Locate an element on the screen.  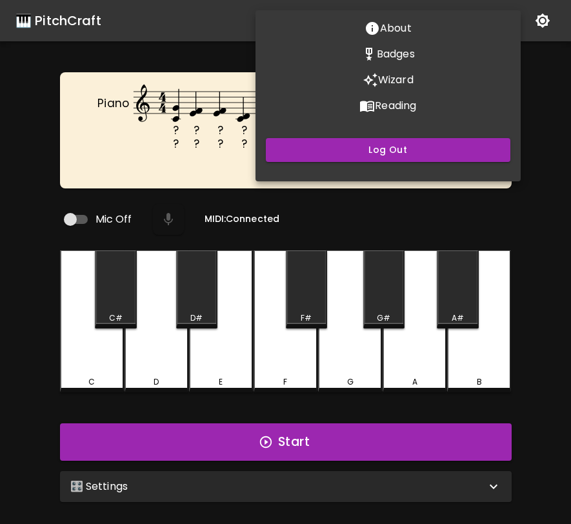
p: Reading is located at coordinates (395, 106).